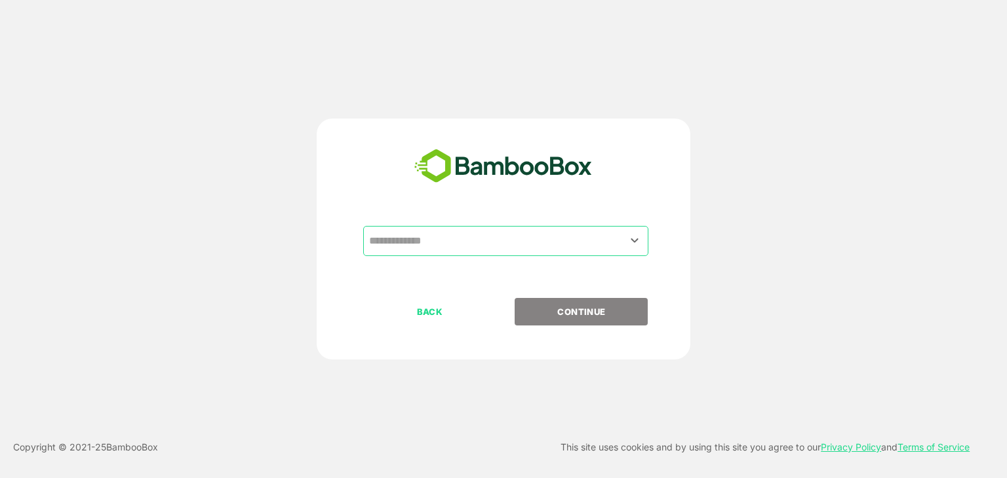 The width and height of the screenshot is (1007, 478). What do you see at coordinates (503, 166) in the screenshot?
I see `img: bamboobox` at bounding box center [503, 166].